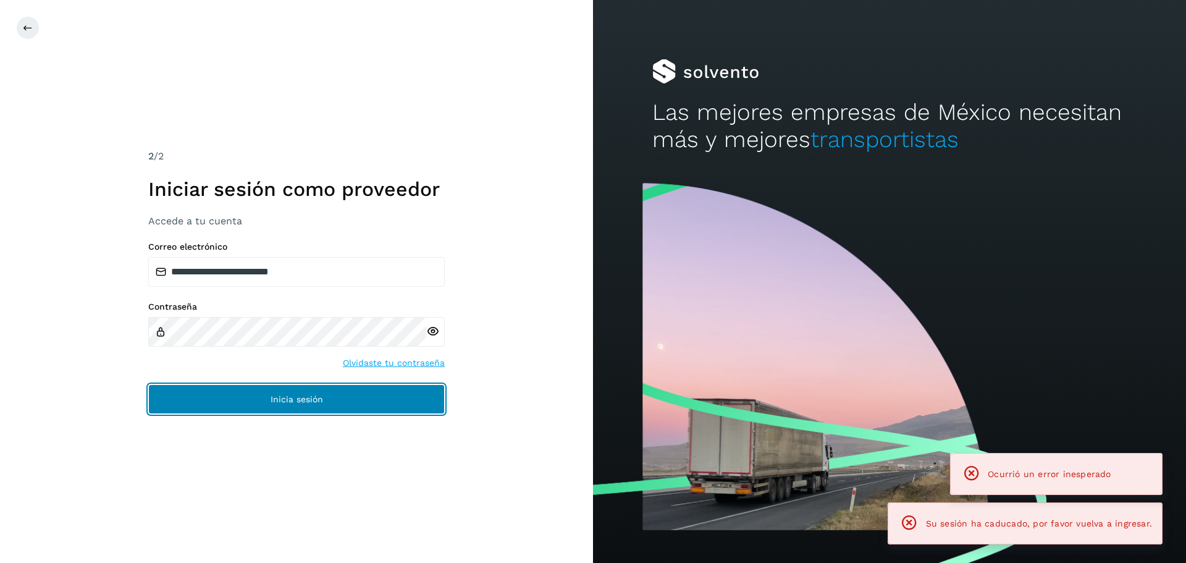 The image size is (1186, 563). I want to click on label: Correo electrónico, so click(297, 246).